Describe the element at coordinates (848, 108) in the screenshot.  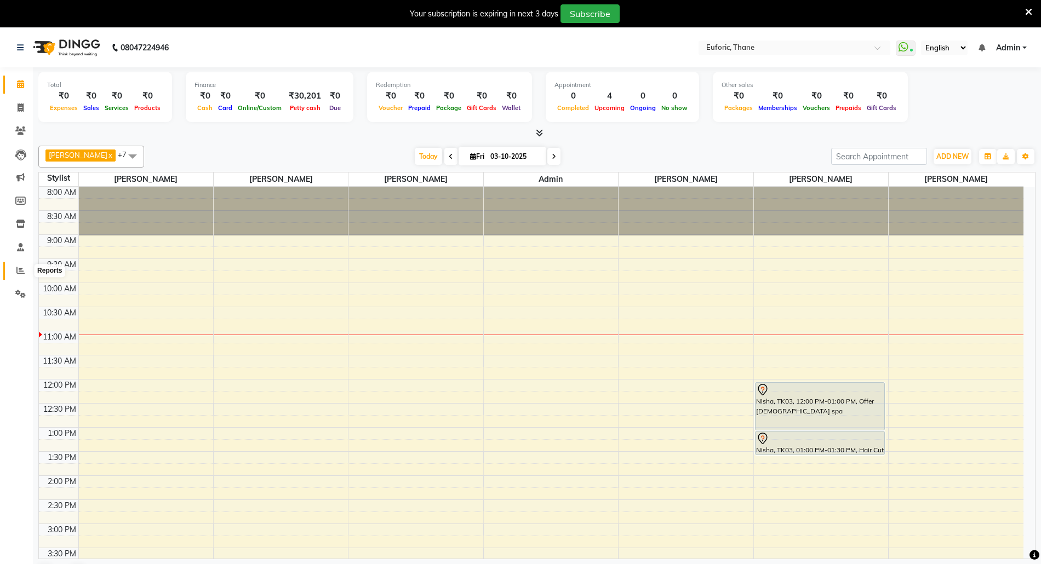
I see `span: Prepaids` at that location.